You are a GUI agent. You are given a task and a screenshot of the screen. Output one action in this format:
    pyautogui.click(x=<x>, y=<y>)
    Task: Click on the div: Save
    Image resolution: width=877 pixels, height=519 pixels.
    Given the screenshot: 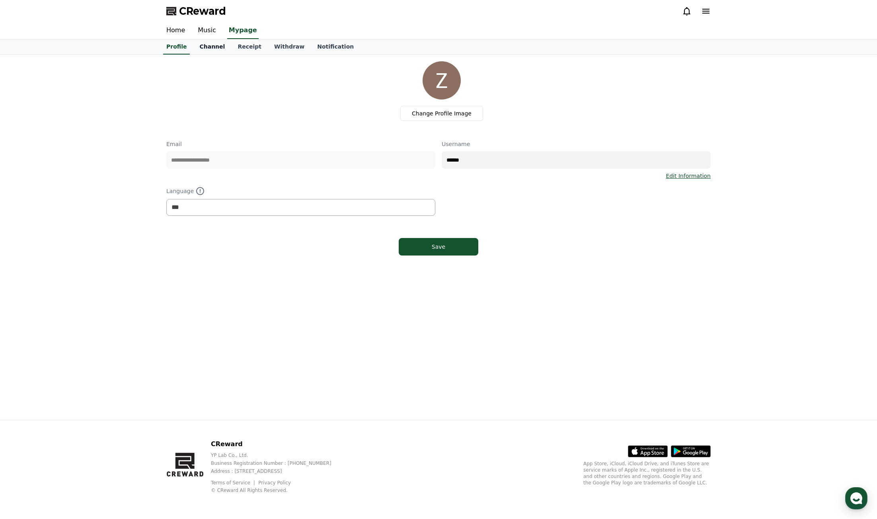 What is the action you would take?
    pyautogui.click(x=438, y=247)
    